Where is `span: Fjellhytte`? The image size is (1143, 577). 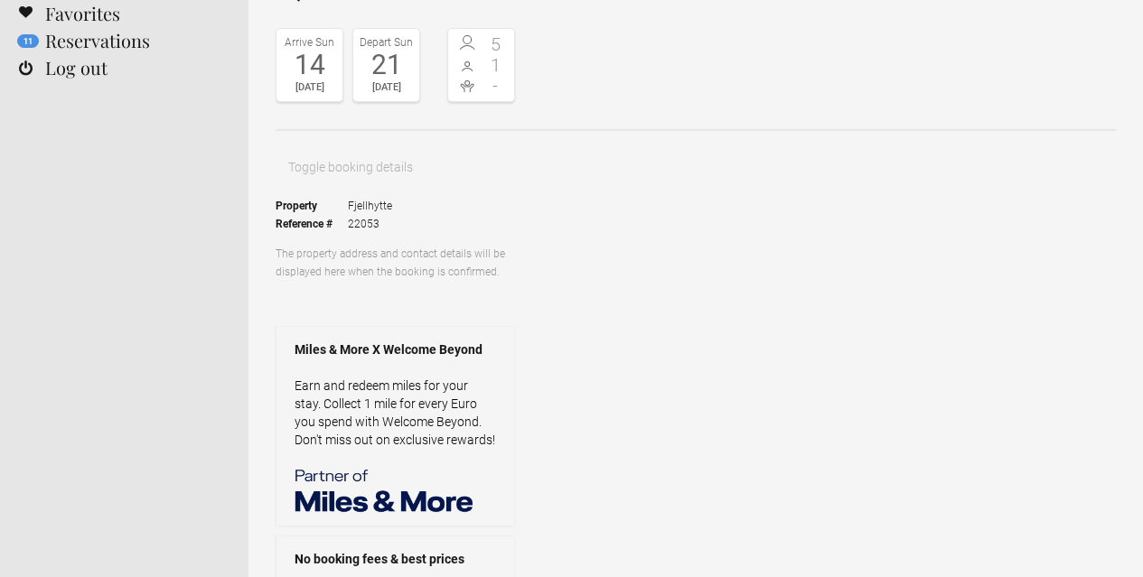
span: Fjellhytte is located at coordinates (370, 206).